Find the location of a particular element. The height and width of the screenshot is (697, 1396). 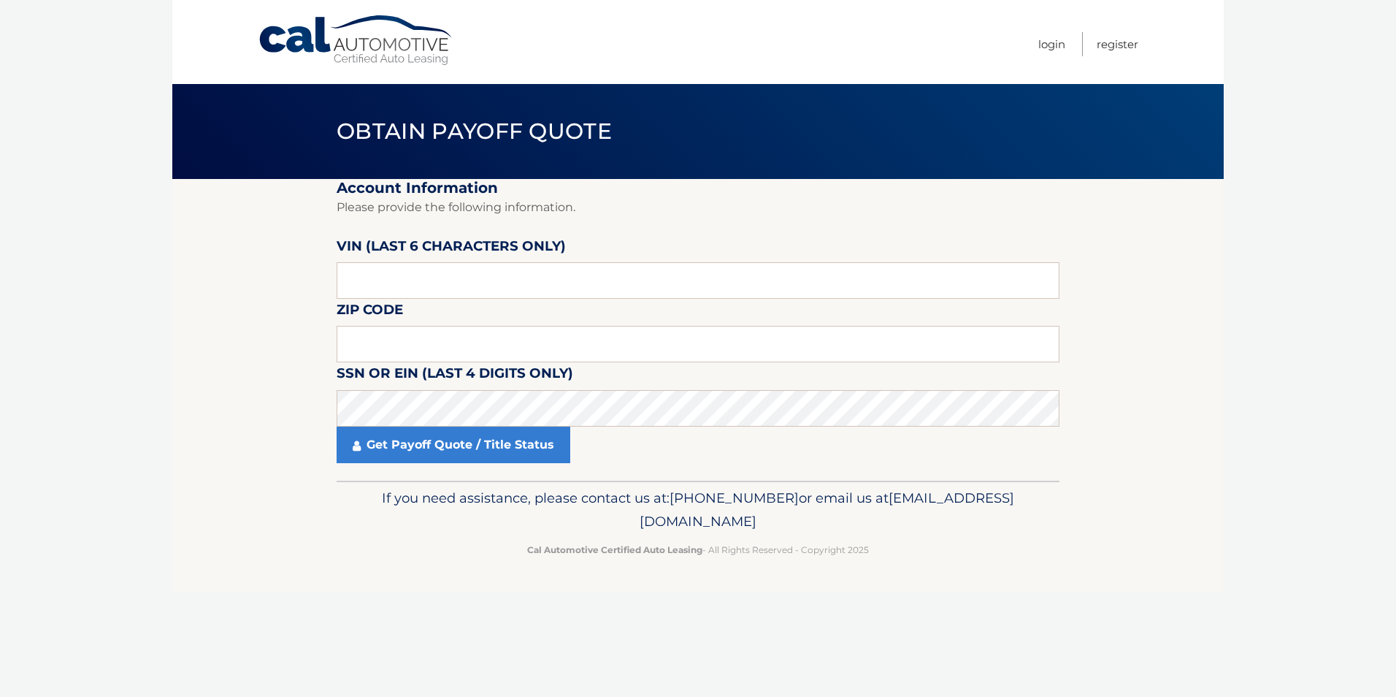

label: Zip Code is located at coordinates (369, 312).